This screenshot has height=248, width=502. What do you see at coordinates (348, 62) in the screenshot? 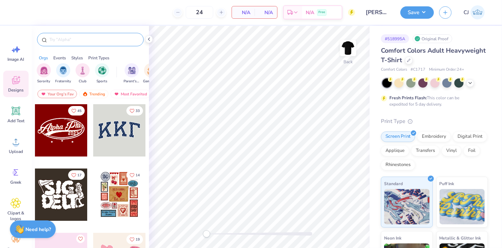
I see `div: Back` at bounding box center [348, 62].